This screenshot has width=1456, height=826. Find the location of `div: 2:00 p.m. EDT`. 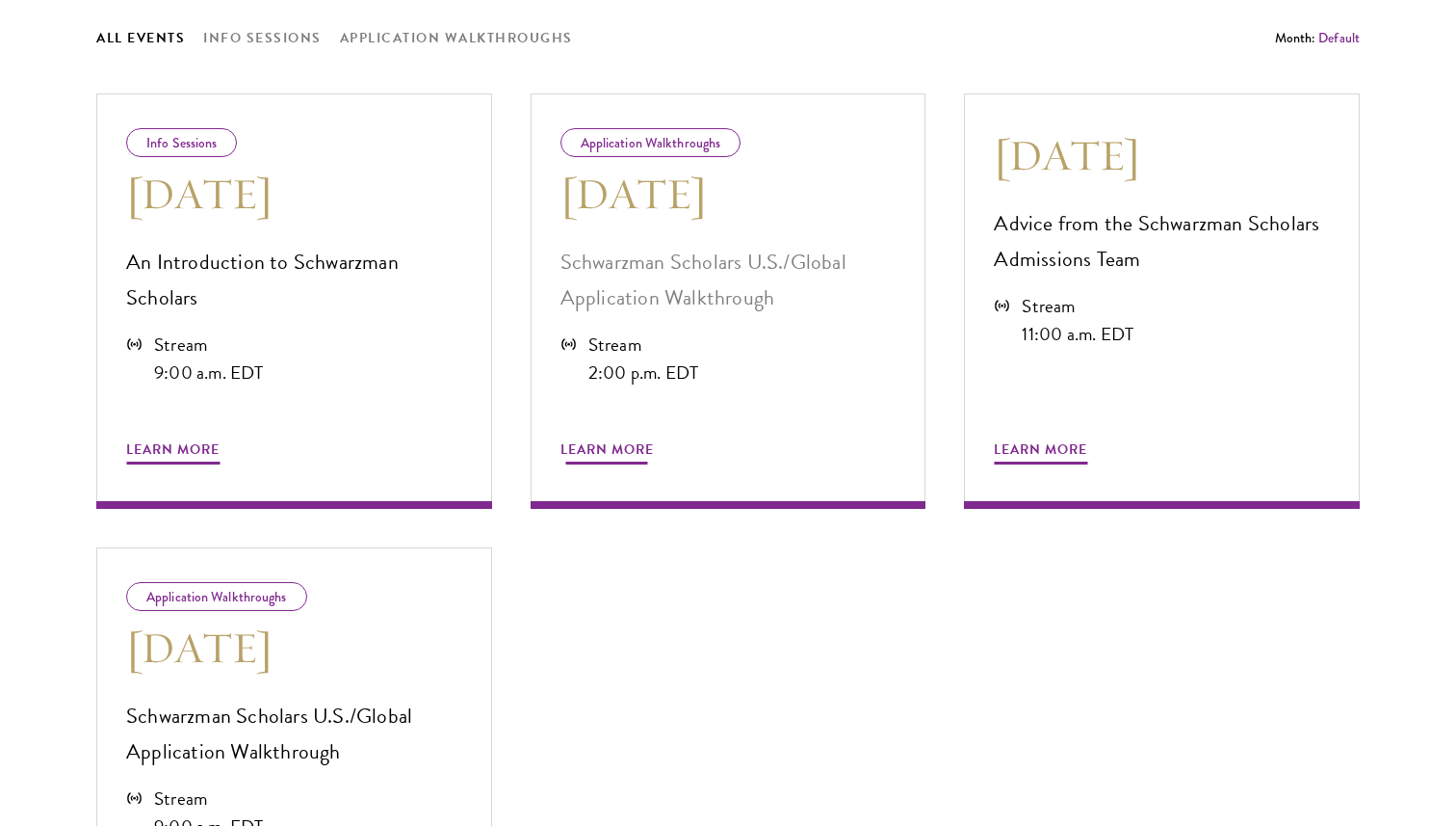

div: 2:00 p.m. EDT is located at coordinates (643, 372).